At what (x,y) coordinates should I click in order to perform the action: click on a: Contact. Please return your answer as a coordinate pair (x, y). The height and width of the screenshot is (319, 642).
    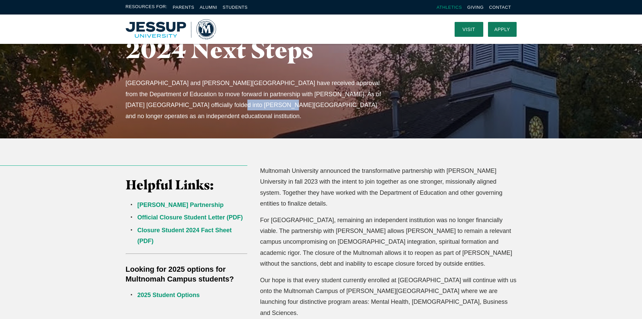
    Looking at the image, I should click on (500, 7).